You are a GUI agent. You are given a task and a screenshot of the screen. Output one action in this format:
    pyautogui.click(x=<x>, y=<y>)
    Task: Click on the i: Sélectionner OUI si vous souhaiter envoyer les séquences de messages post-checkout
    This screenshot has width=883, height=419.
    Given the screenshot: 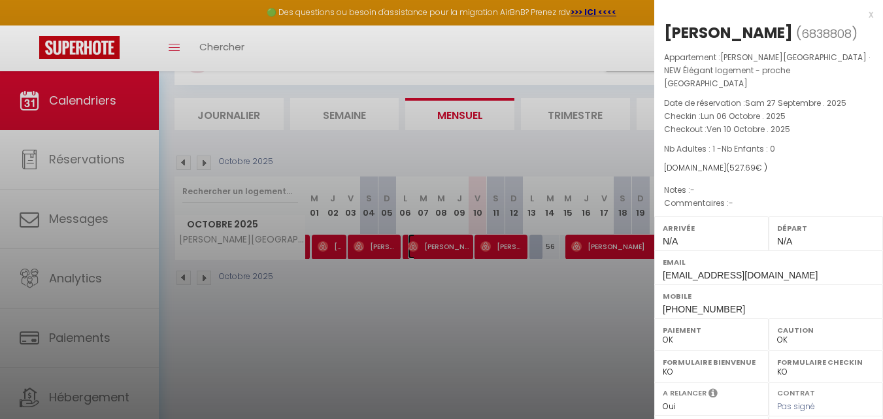 What is the action you would take?
    pyautogui.click(x=713, y=395)
    